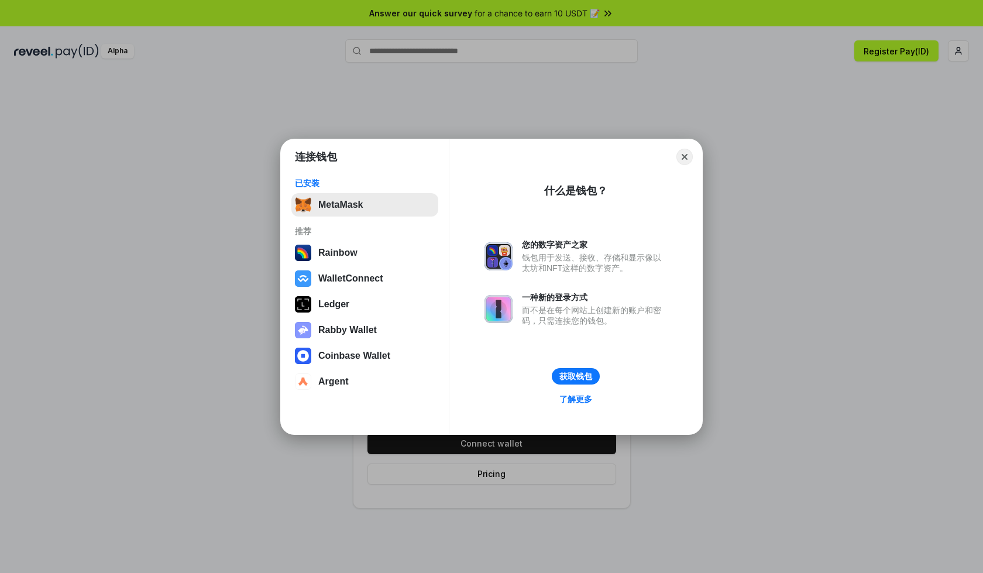  Describe the element at coordinates (338, 253) in the screenshot. I see `div: Rainbow` at that location.